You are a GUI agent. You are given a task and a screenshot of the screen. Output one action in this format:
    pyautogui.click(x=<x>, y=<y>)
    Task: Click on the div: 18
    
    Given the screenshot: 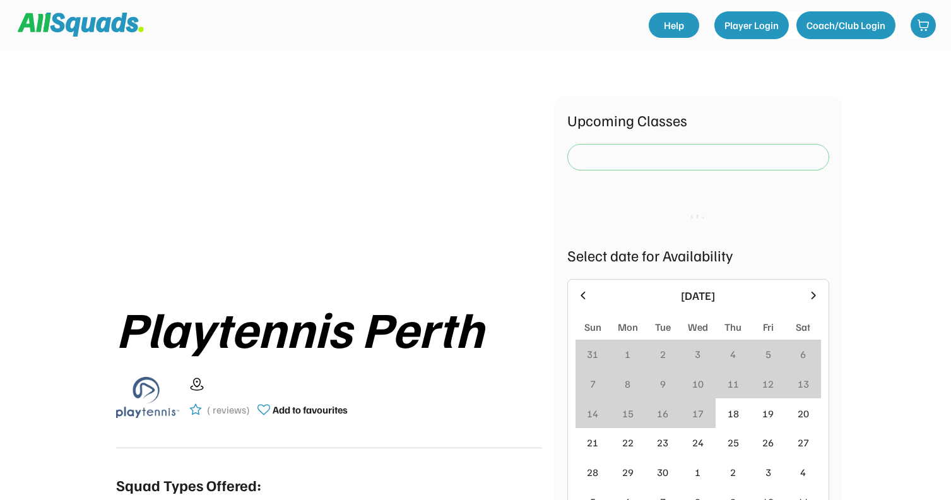 What is the action you would take?
    pyautogui.click(x=733, y=413)
    